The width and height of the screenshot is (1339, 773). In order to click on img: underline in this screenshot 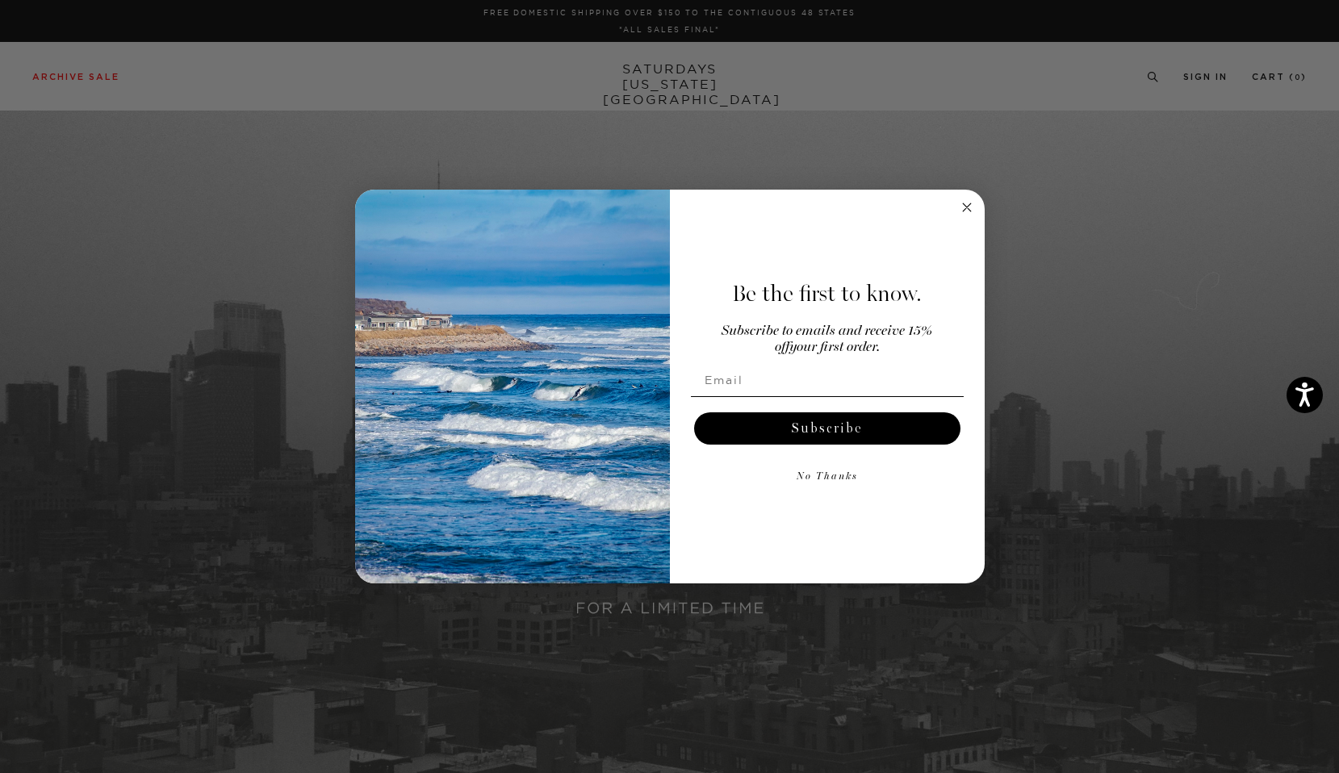, I will do `click(827, 396)`.